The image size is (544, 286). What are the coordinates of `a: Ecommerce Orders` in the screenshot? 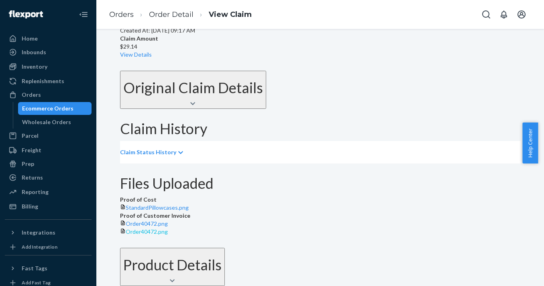 It's located at (55, 108).